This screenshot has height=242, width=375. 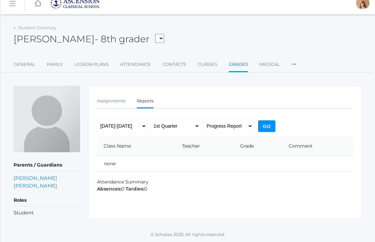 What do you see at coordinates (109, 189) in the screenshot?
I see `strong: Absences:` at bounding box center [109, 189].